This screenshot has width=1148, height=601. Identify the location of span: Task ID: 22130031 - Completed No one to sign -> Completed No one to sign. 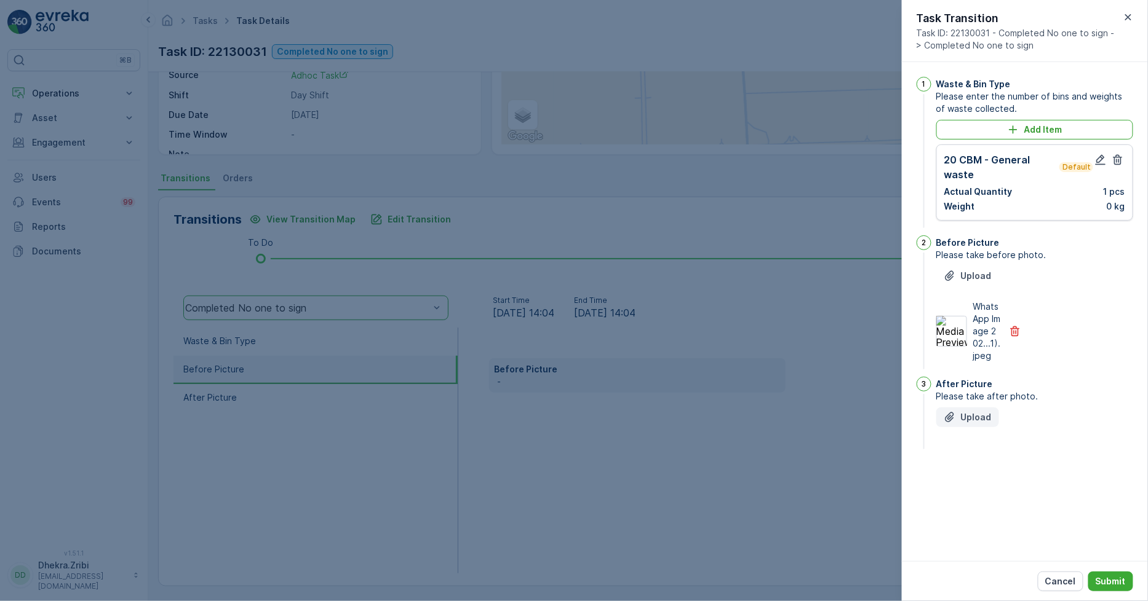
(1018, 39).